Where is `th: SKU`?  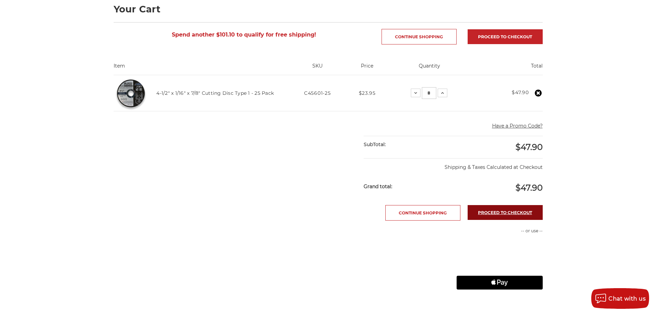 th: SKU is located at coordinates (317, 68).